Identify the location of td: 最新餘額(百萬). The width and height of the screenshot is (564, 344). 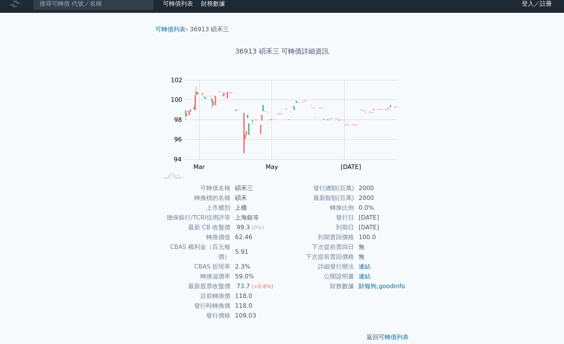
(318, 198).